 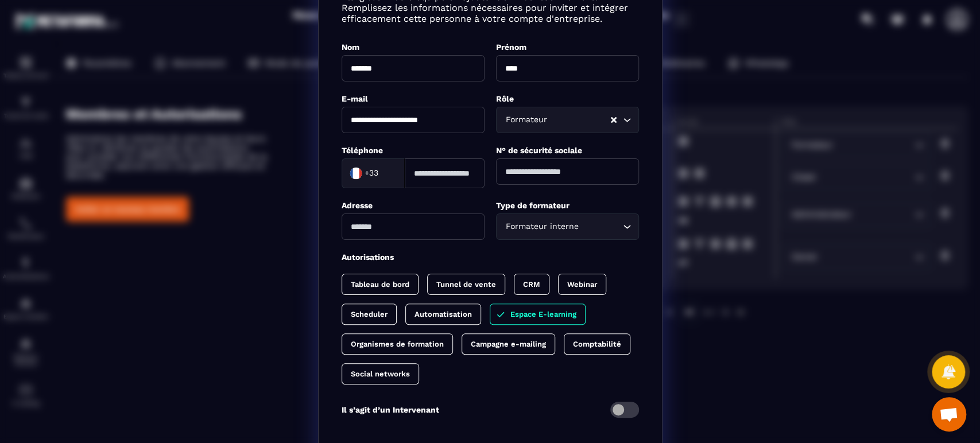 I want to click on p: Organismes de formation, so click(x=397, y=344).